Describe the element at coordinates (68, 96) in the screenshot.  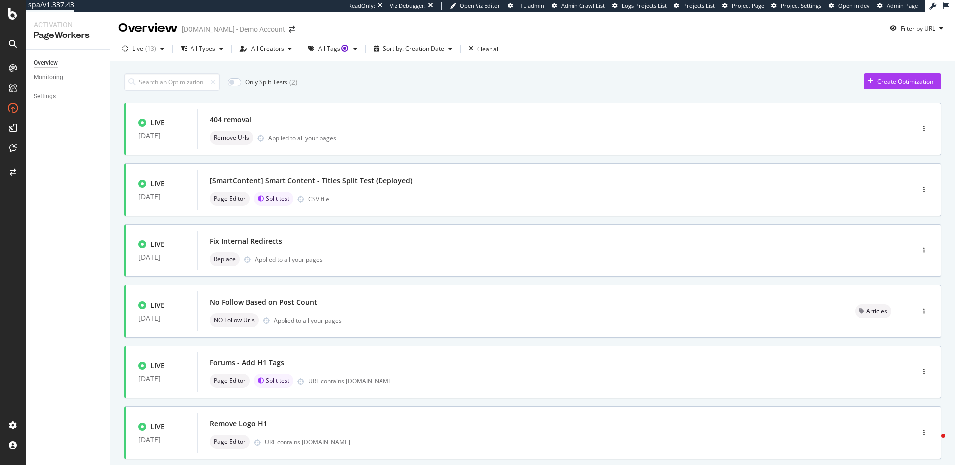
I see `a: Settings` at that location.